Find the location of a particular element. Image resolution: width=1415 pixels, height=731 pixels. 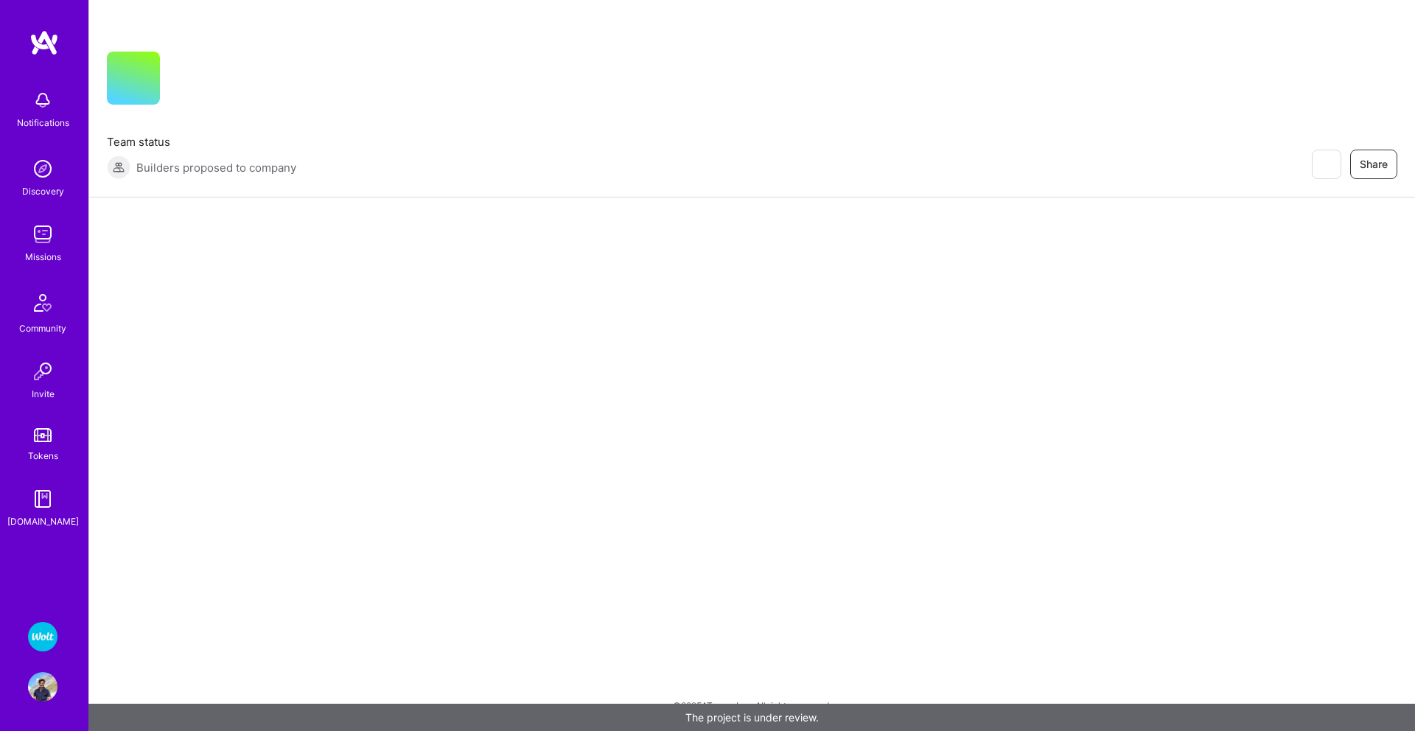

img: tokens is located at coordinates (43, 435).